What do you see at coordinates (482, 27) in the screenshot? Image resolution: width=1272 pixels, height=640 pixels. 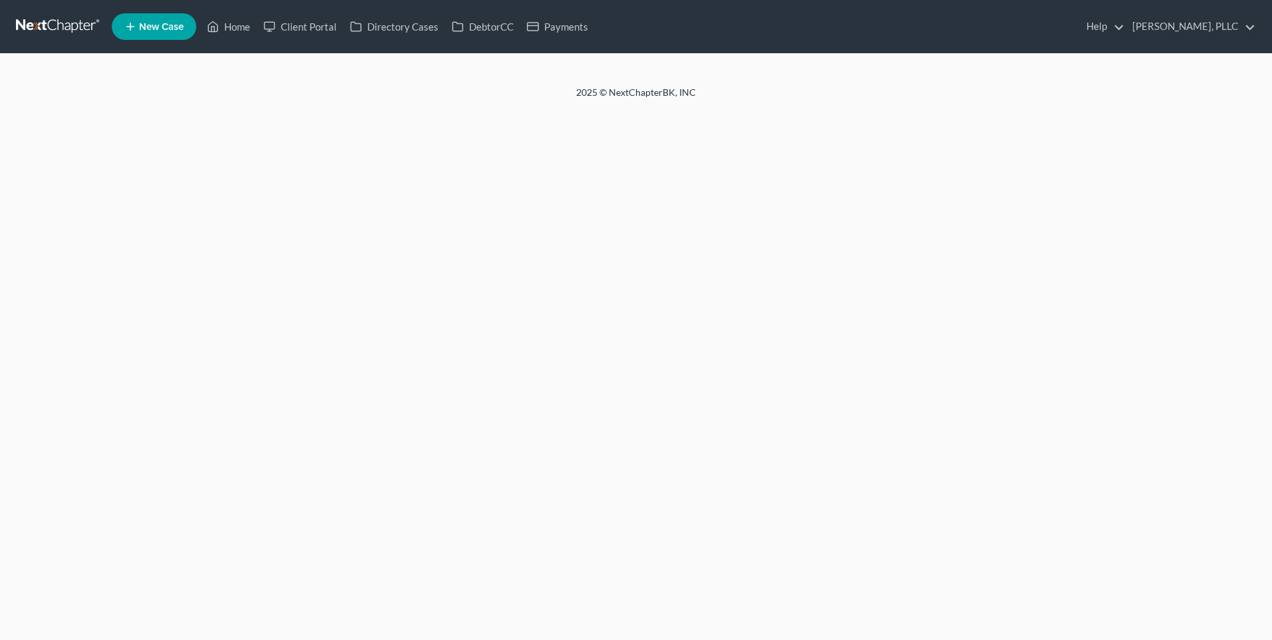 I see `a: DebtorCC` at bounding box center [482, 27].